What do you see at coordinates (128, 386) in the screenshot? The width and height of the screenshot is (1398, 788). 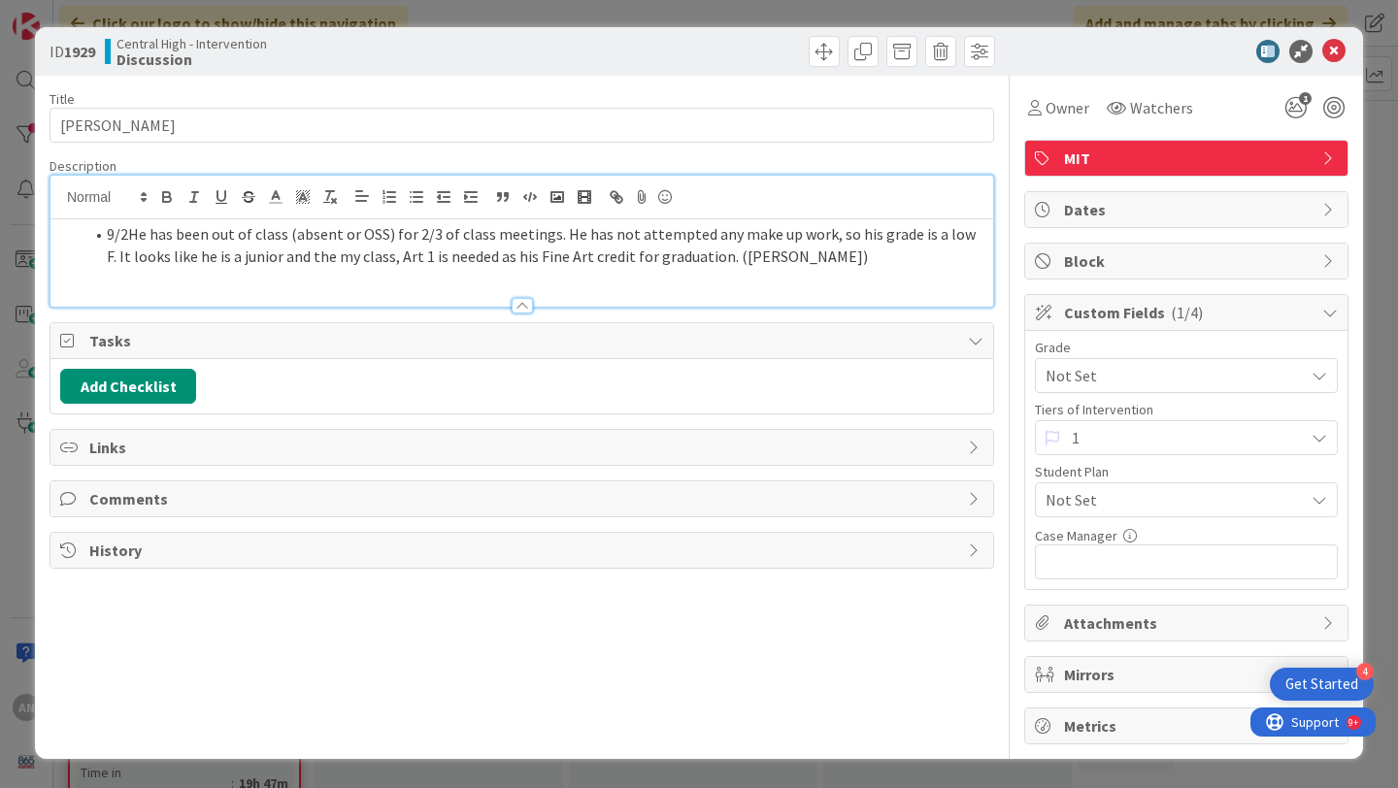 I see `button: Add Checklist` at bounding box center [128, 386].